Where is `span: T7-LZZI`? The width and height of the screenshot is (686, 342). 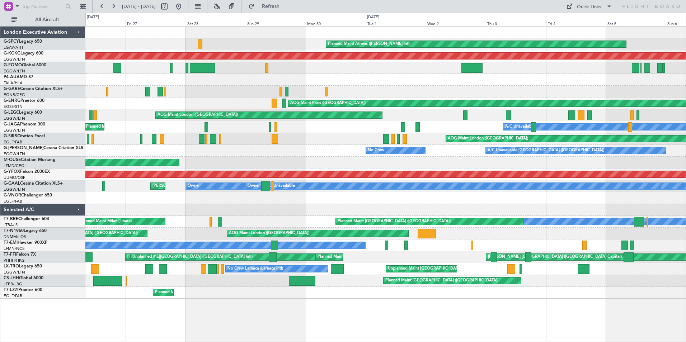 span: T7-LZZI is located at coordinates (11, 290).